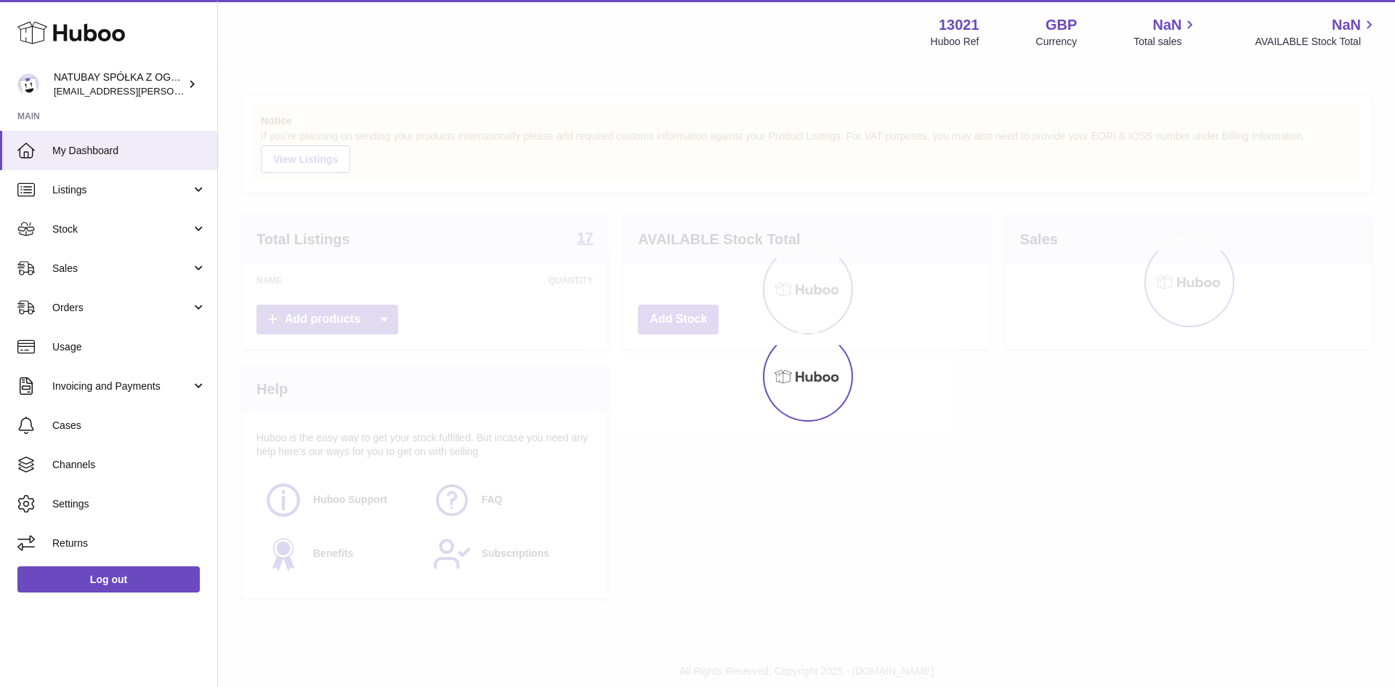 The width and height of the screenshot is (1395, 687). I want to click on span: Total sales, so click(1166, 41).